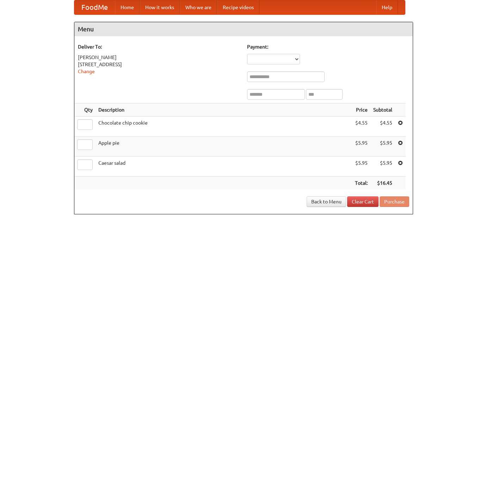 This screenshot has height=498, width=479. Describe the element at coordinates (243, 29) in the screenshot. I see `h4: Menu` at that location.